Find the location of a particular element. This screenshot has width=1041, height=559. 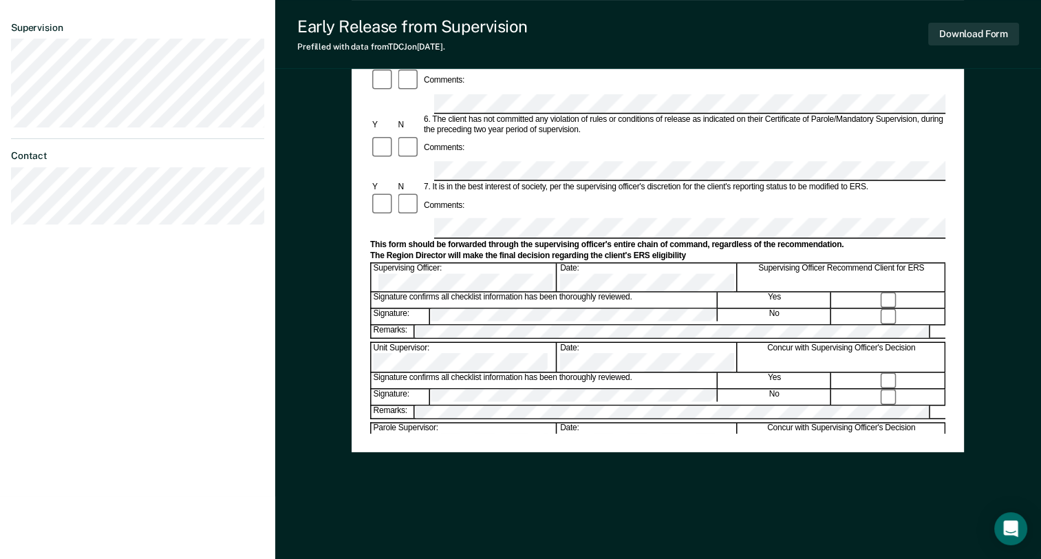

dt: Supervision is located at coordinates (138, 28).